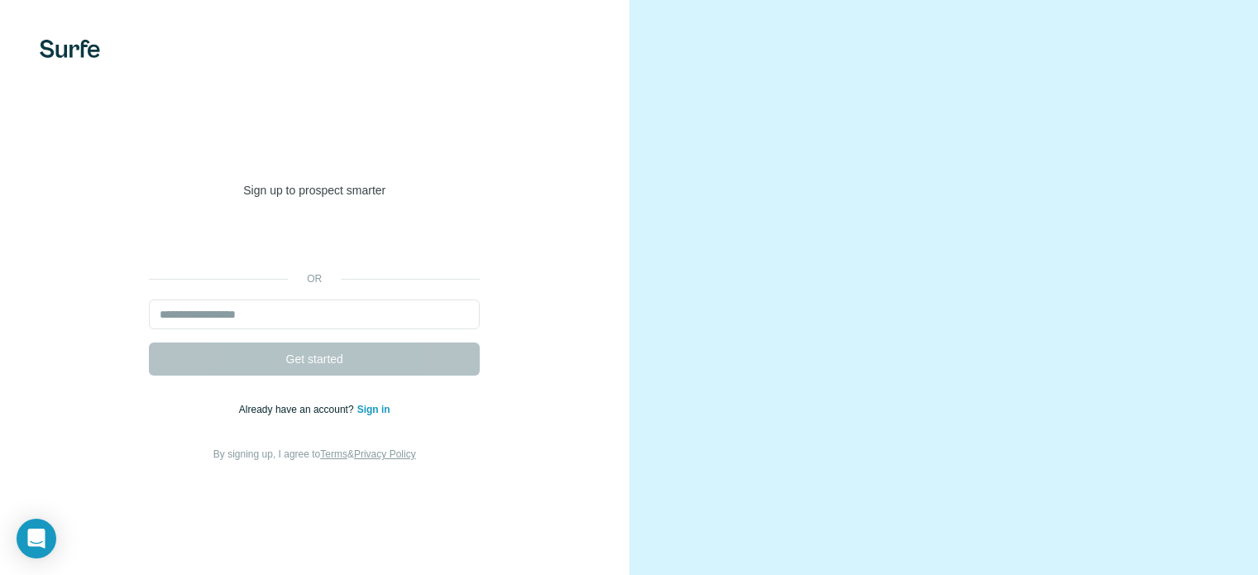 The image size is (1258, 575). What do you see at coordinates (298, 409) in the screenshot?
I see `span: Already have an account?` at bounding box center [298, 409].